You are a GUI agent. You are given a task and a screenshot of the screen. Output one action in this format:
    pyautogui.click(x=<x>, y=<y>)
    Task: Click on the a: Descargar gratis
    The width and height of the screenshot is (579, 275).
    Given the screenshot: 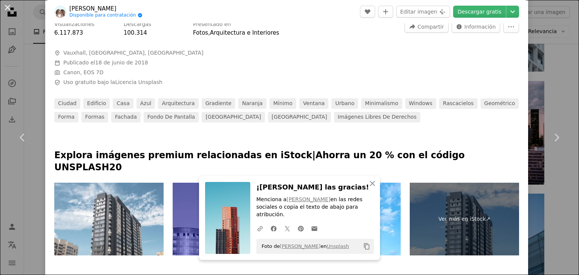 What is the action you would take?
    pyautogui.click(x=479, y=12)
    